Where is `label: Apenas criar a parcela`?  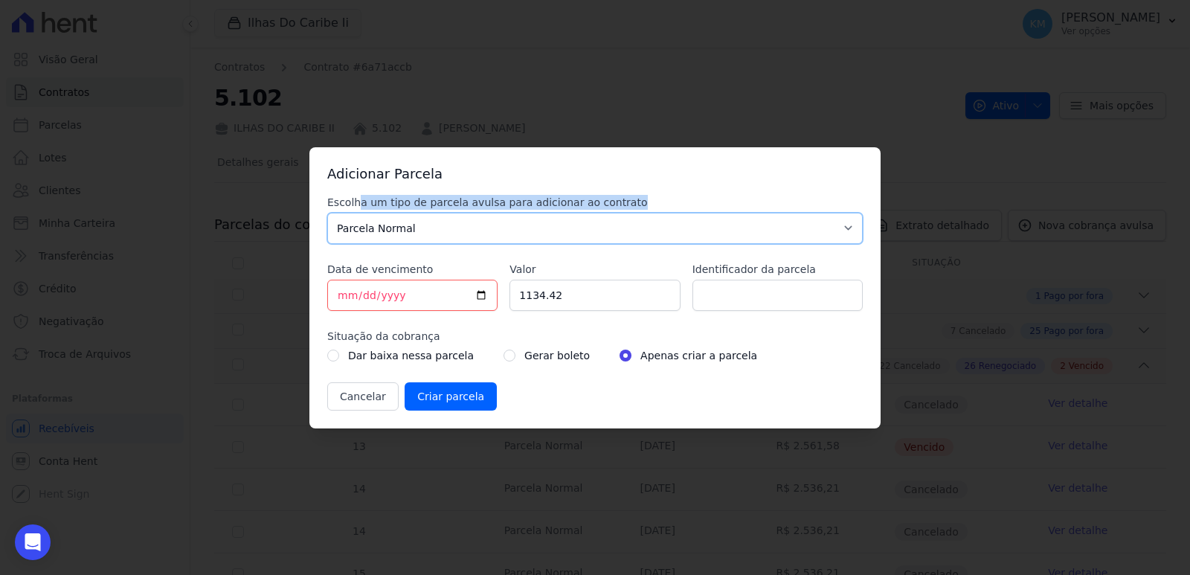
label: Apenas criar a parcela is located at coordinates (698, 355).